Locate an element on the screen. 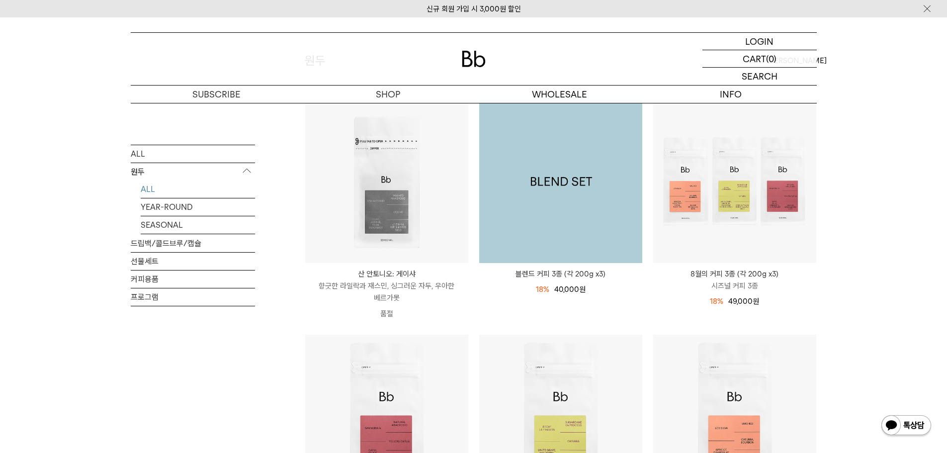 Image resolution: width=947 pixels, height=453 pixels. span: 40,000 is located at coordinates (570, 289).